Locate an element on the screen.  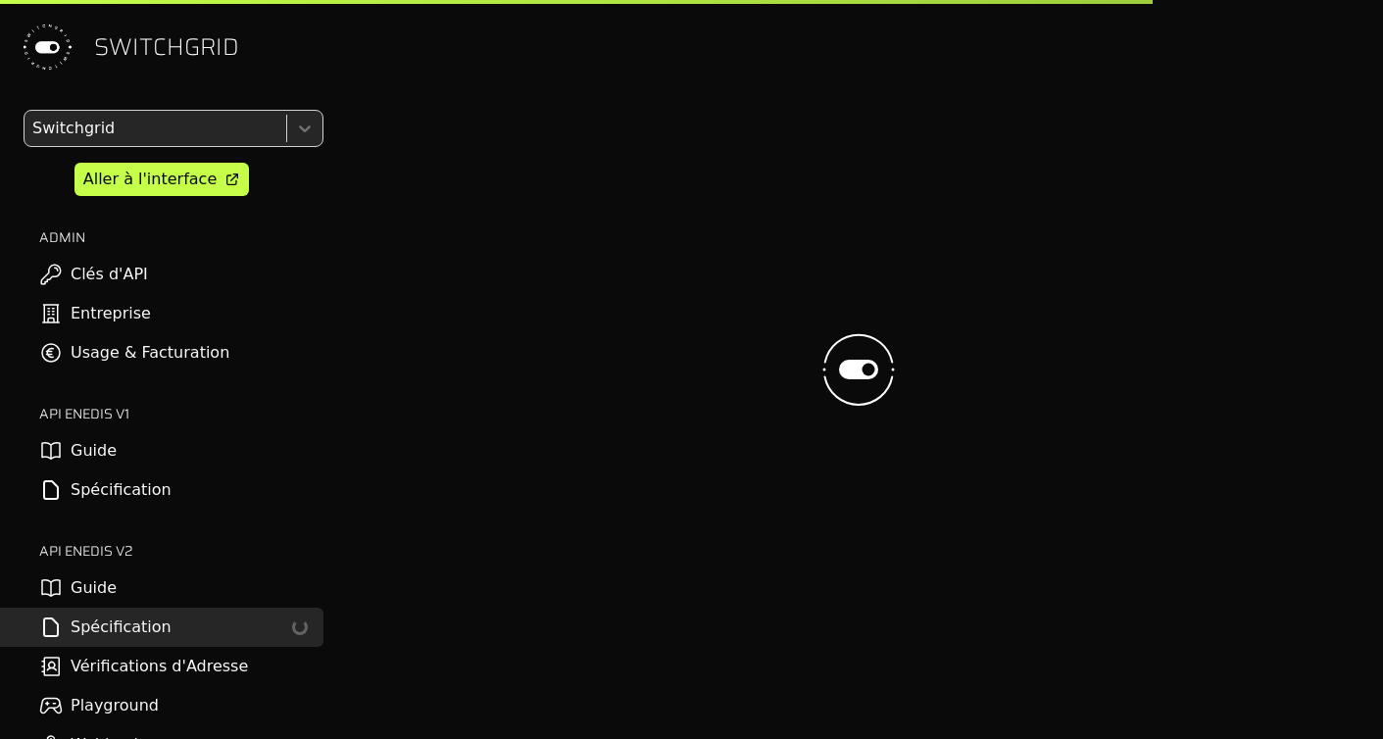
h2: API ENEDIS v2 is located at coordinates (181, 551).